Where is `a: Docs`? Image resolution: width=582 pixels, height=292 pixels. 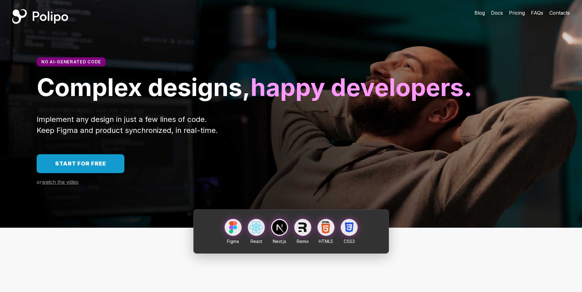
a: Docs is located at coordinates (496, 13).